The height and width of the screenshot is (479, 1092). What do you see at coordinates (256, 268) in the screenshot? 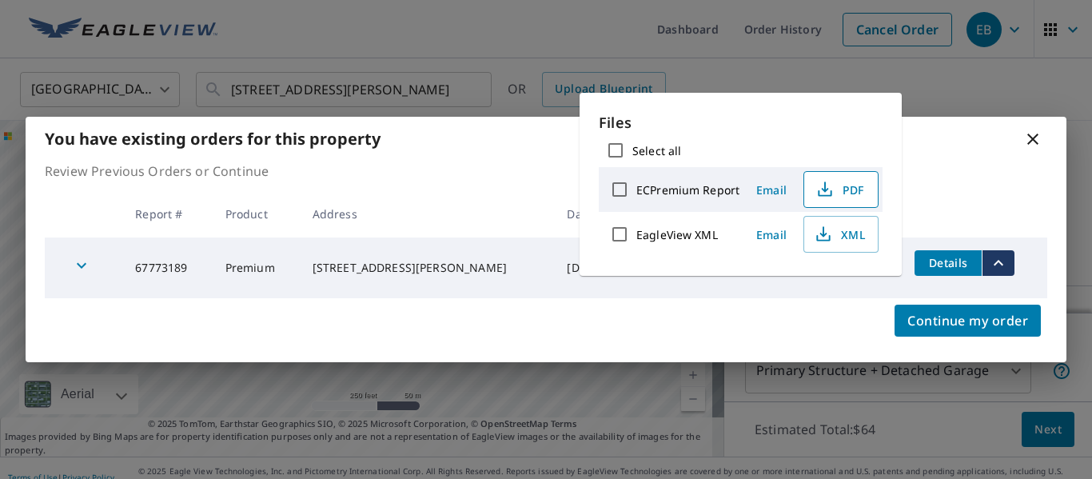
I see `td: Premium` at bounding box center [256, 268].